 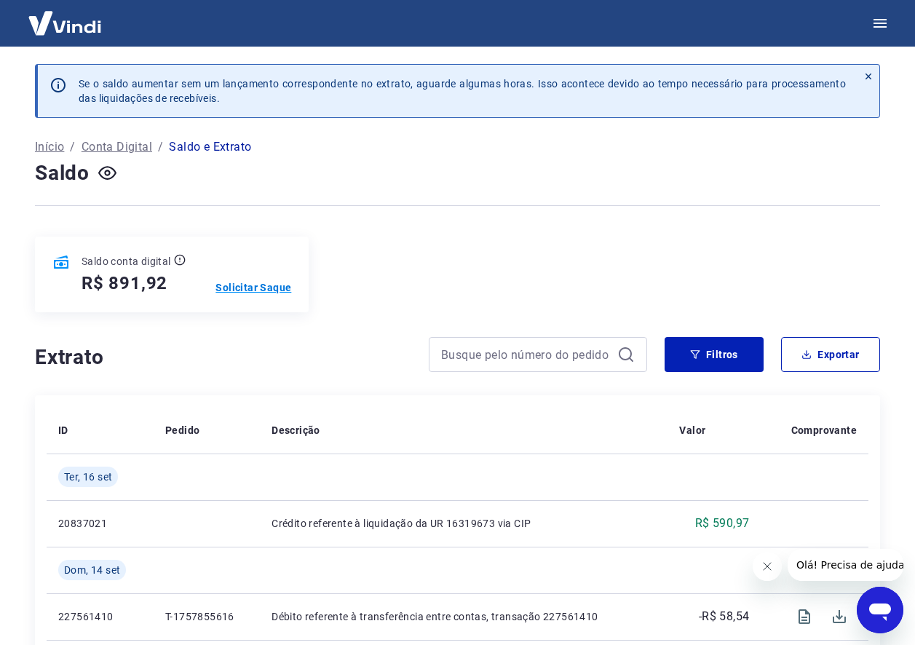 I want to click on a: Conta Digital, so click(x=116, y=147).